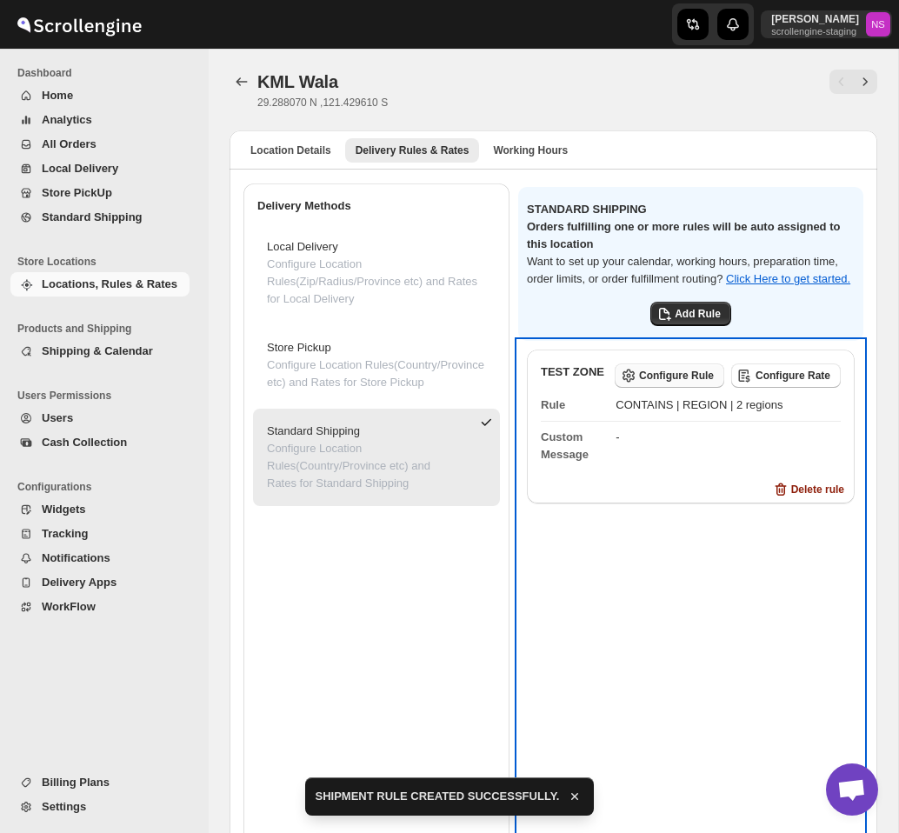  What do you see at coordinates (100, 284) in the screenshot?
I see `button: Locations, Rules & Rates` at bounding box center [100, 284].